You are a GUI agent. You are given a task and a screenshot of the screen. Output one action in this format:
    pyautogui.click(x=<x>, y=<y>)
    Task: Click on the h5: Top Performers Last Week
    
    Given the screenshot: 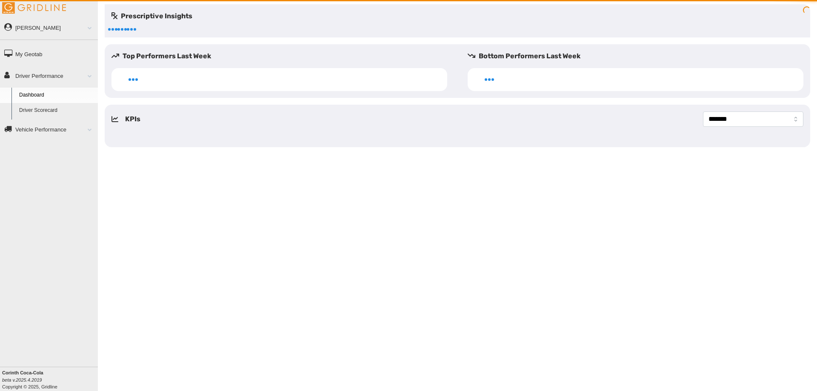 What is the action you would take?
    pyautogui.click(x=283, y=56)
    